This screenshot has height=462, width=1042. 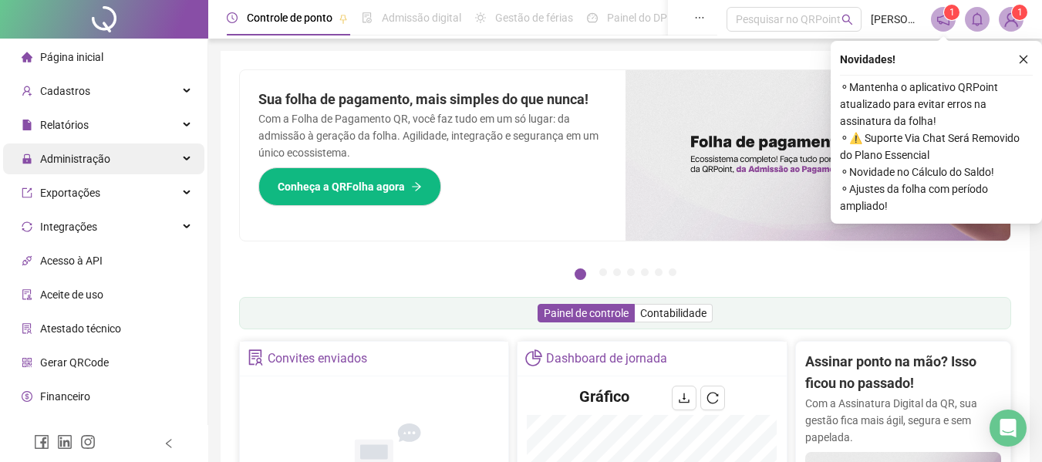 What do you see at coordinates (343, 19) in the screenshot?
I see `span: pushpin` at bounding box center [343, 19].